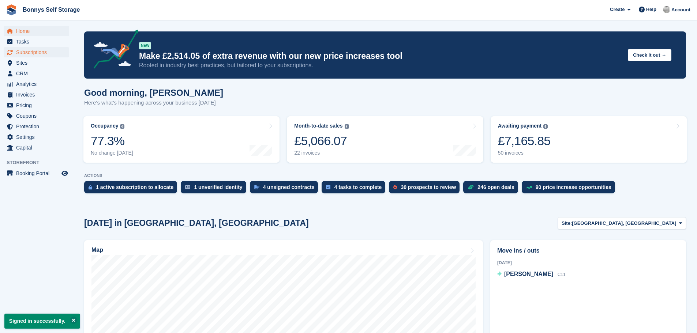 This screenshot has width=697, height=333. Describe the element at coordinates (395, 187) in the screenshot. I see `img: prospect-51fa495bee0391a8d652442698ab0144808aea92771e9ea1ae160a38d050c398.svg` at that location.